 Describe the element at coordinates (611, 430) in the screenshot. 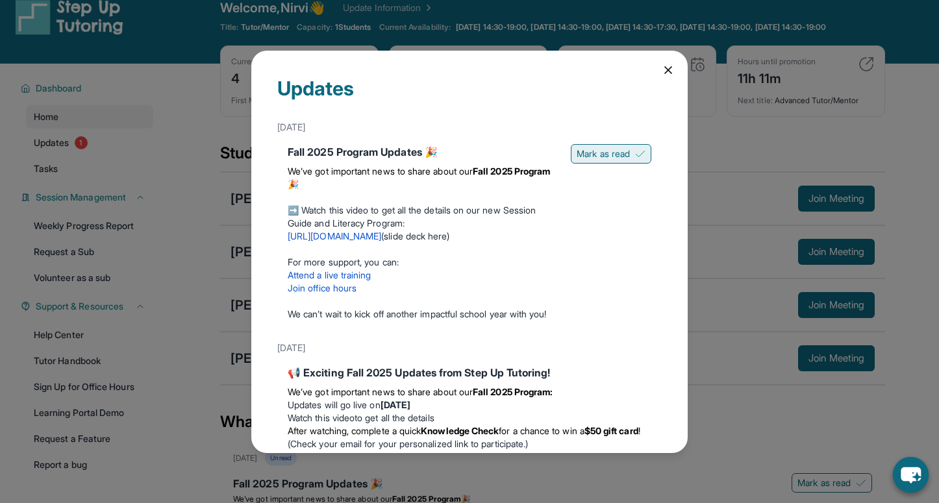

I see `strong: $50 gift card` at that location.